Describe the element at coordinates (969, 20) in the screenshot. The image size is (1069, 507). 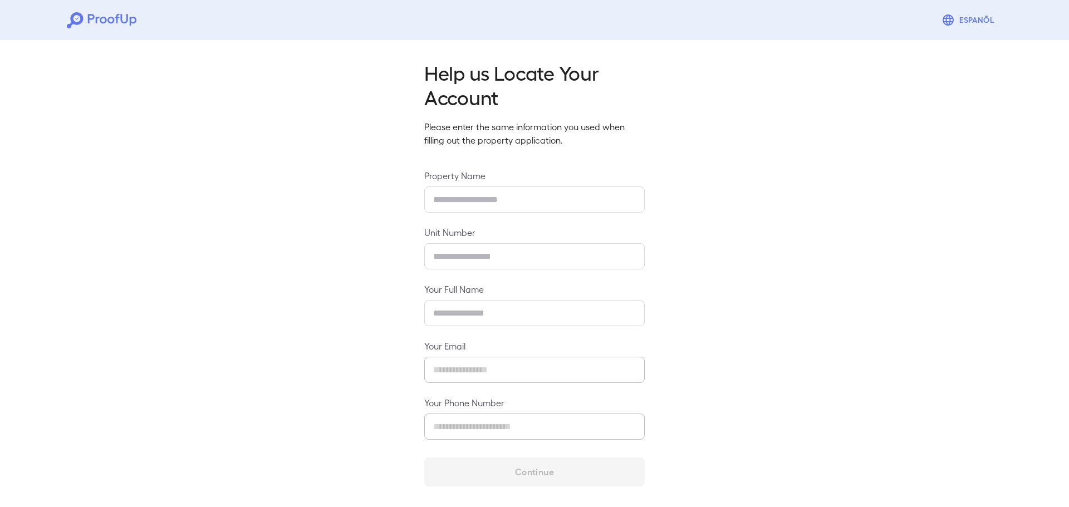
I see `button: Espanõl` at that location.